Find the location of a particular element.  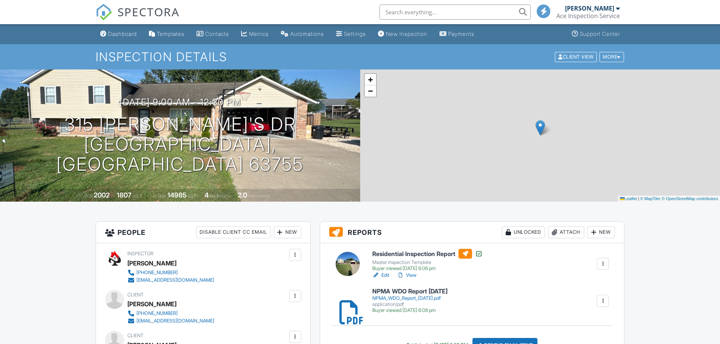

div: Unlocked is located at coordinates (523, 232).